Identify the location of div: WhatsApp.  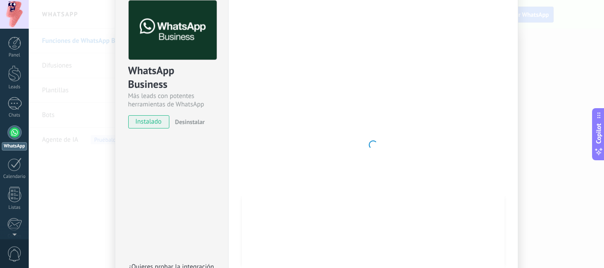
(14, 146).